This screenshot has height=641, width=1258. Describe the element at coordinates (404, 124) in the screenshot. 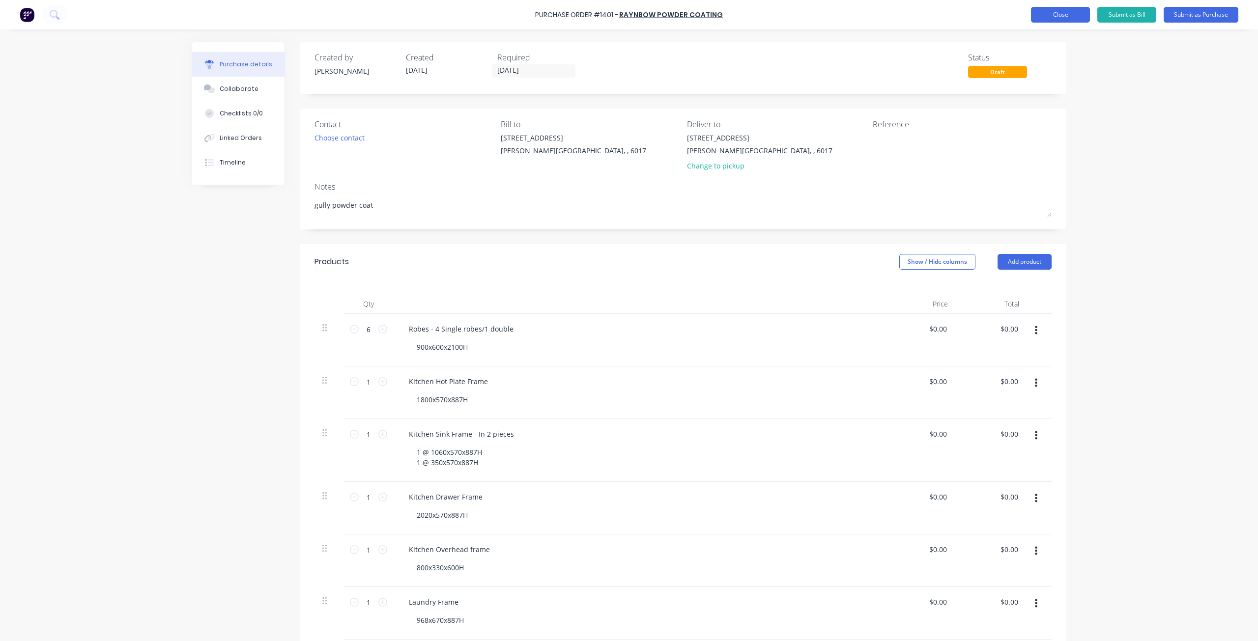

I see `div: Contact` at that location.